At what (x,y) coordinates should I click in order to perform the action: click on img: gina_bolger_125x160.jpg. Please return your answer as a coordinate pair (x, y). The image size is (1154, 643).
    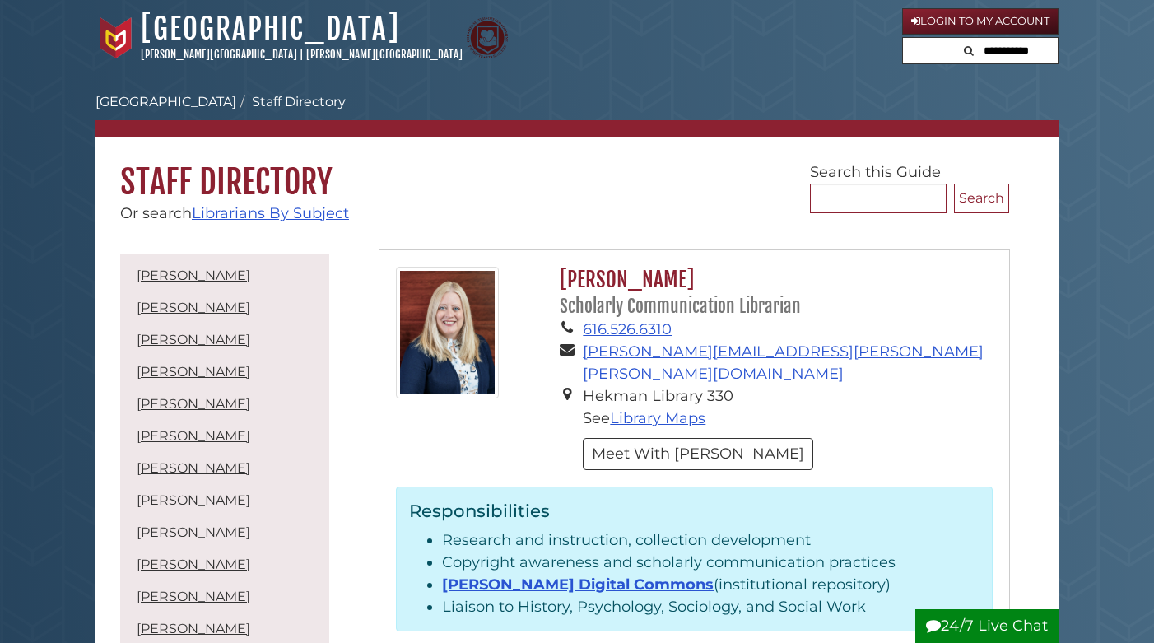
    Looking at the image, I should click on (447, 333).